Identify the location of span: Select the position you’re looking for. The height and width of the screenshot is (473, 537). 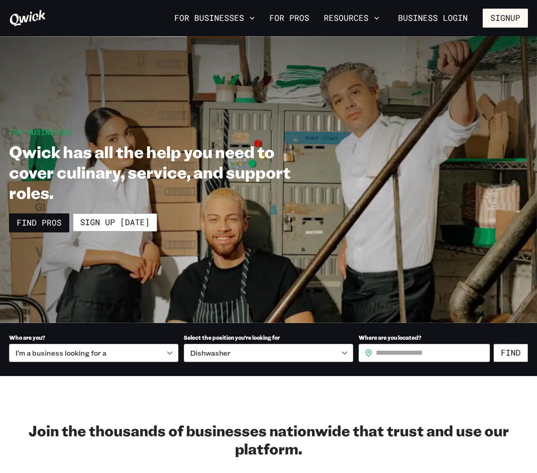
(232, 337).